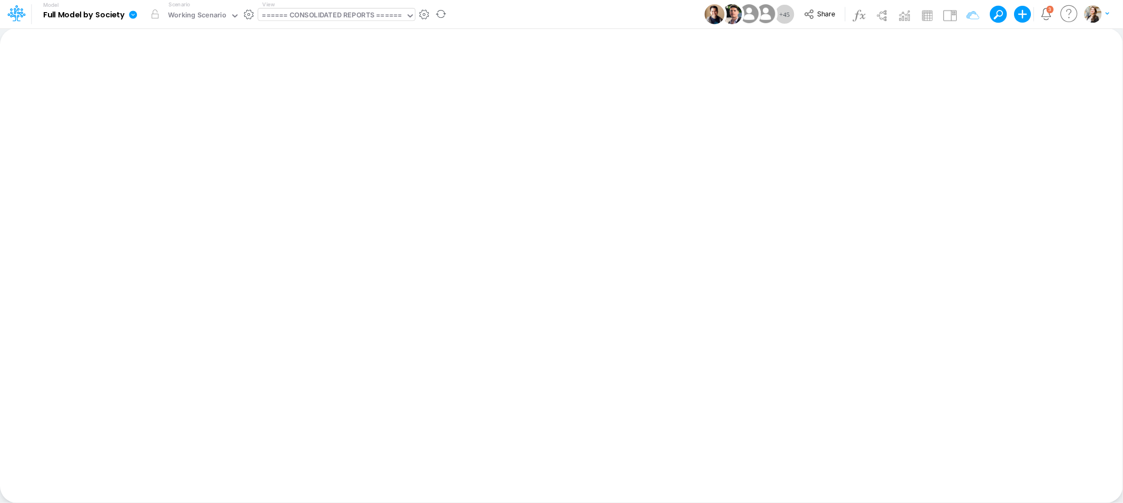 The width and height of the screenshot is (1123, 503). Describe the element at coordinates (197, 16) in the screenshot. I see `div: Working Scenario` at that location.